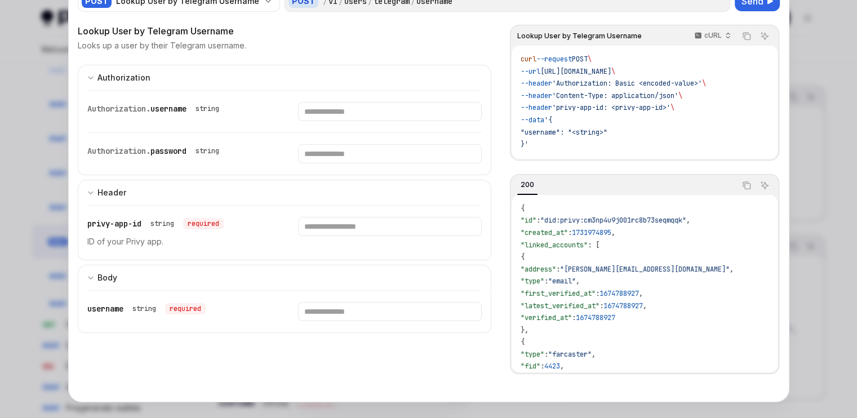 This screenshot has height=418, width=857. What do you see at coordinates (712, 36) in the screenshot?
I see `button: cURL` at bounding box center [712, 36].